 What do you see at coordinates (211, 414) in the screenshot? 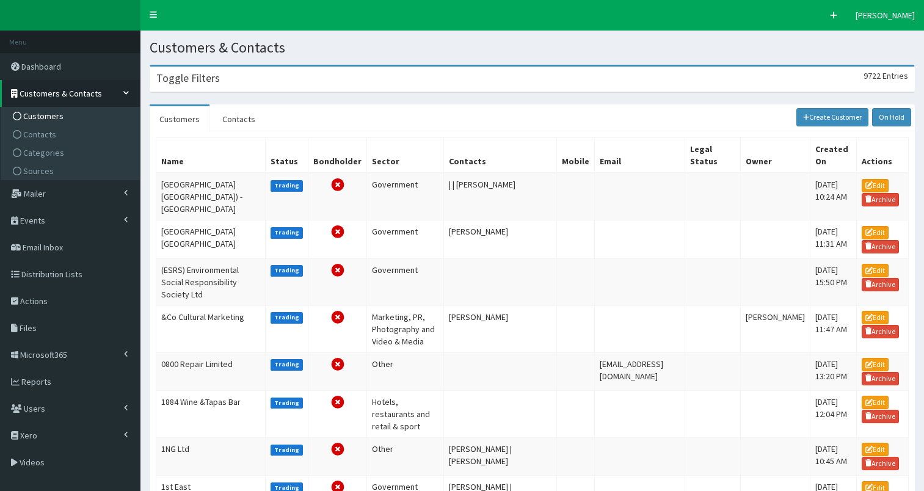
I see `td: 1884 Wine &Tapas Bar` at bounding box center [211, 414].